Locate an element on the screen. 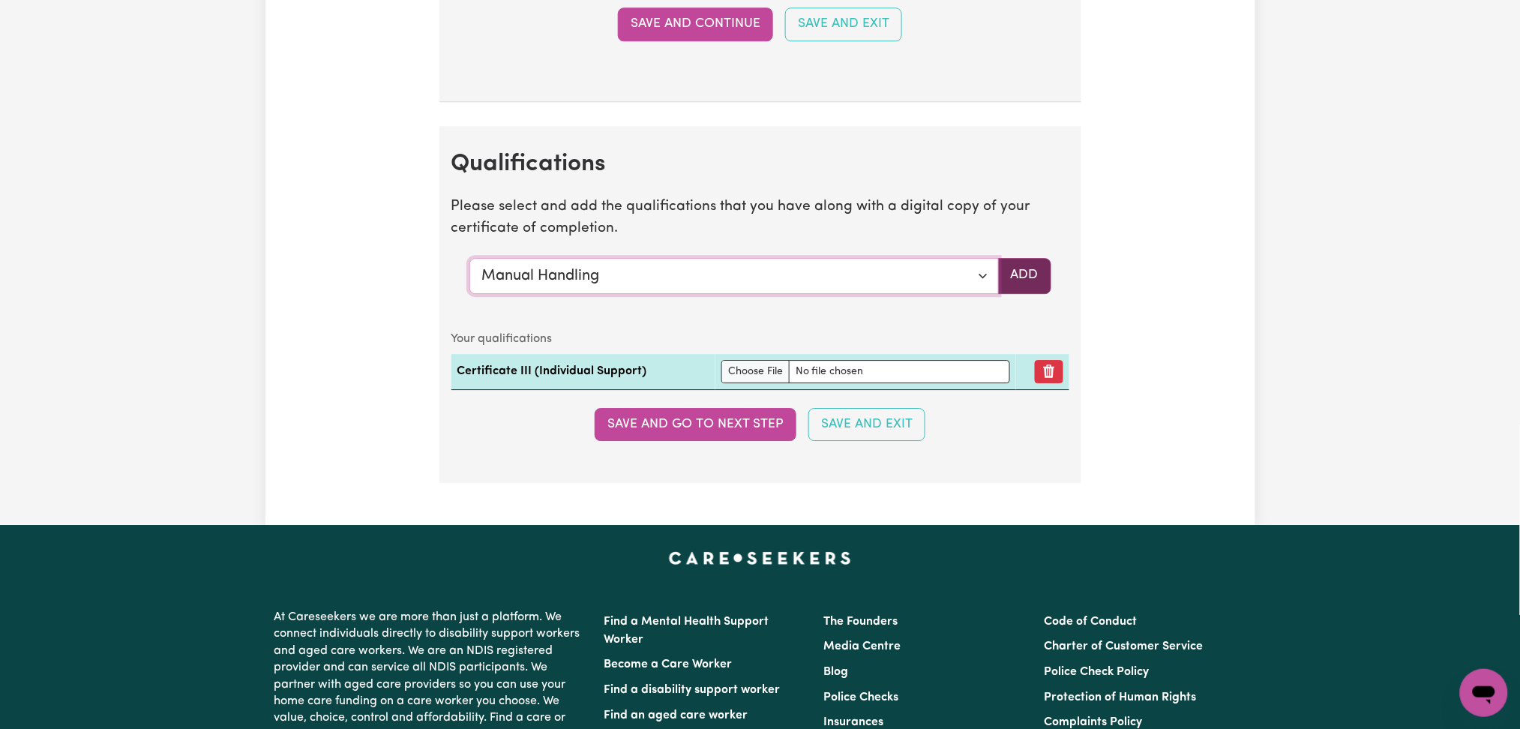 The image size is (1520, 729). a: Police Check Policy is located at coordinates (1096, 672).